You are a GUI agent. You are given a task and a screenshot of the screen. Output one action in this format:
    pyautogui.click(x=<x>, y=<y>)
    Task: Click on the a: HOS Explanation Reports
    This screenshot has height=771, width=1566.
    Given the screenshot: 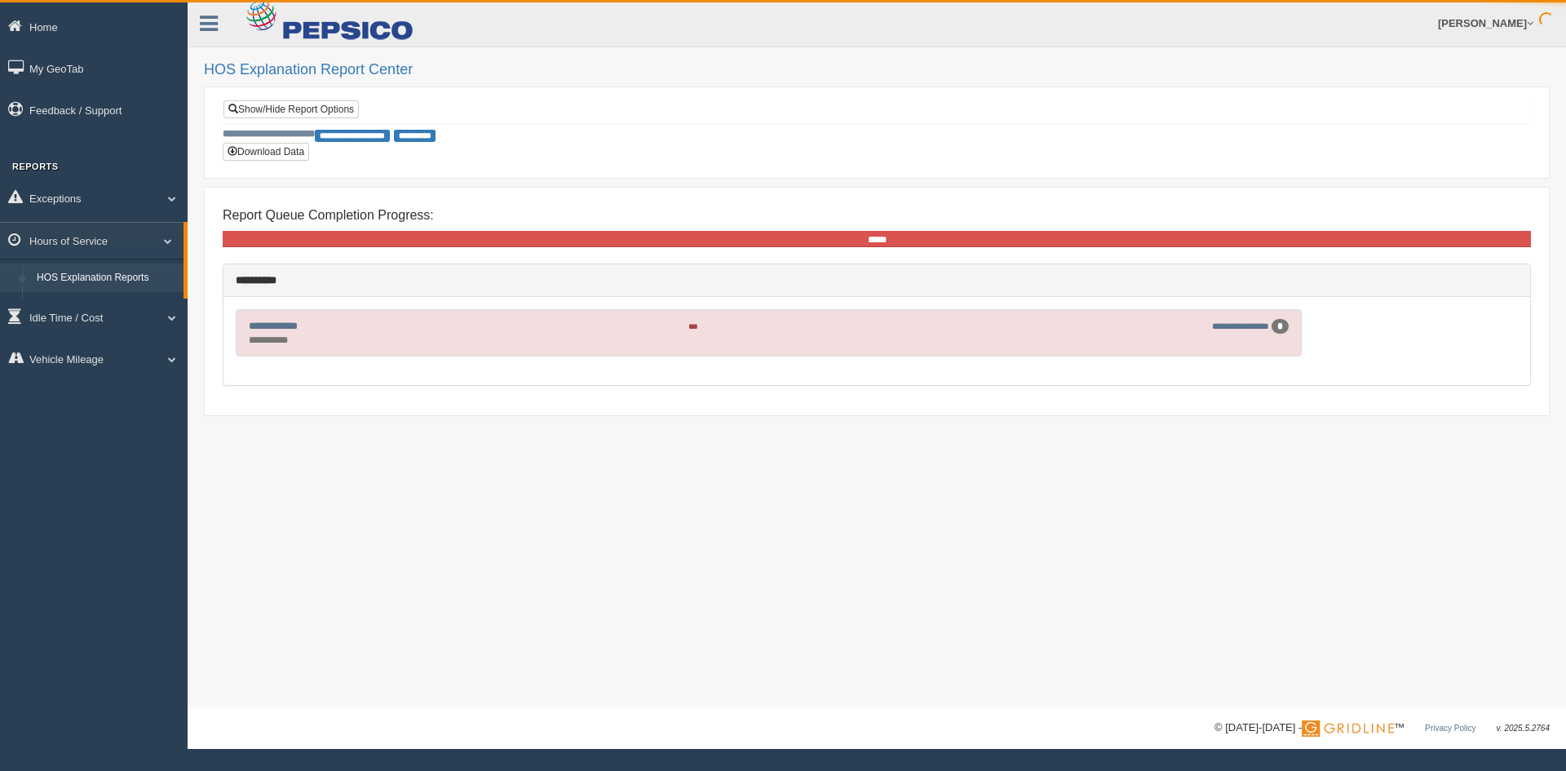 What is the action you would take?
    pyautogui.click(x=106, y=278)
    